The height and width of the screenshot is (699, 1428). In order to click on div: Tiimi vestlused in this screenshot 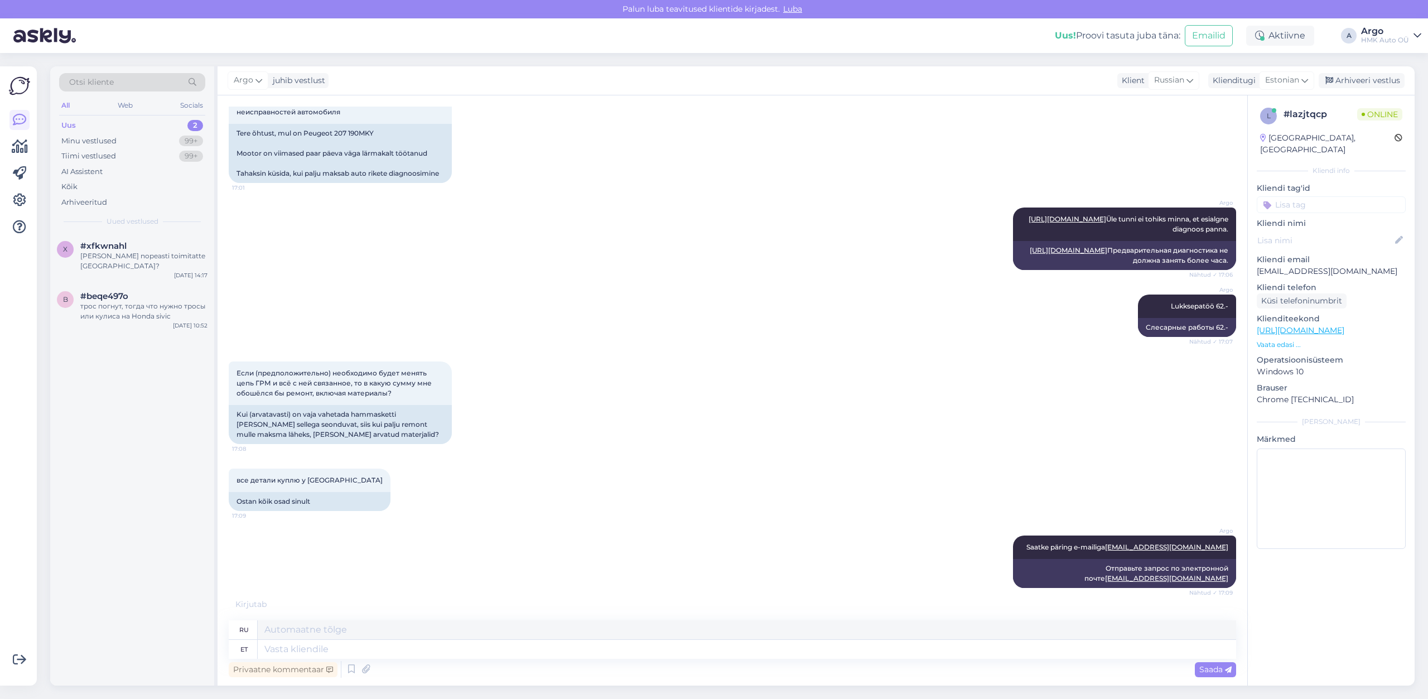, I will do `click(89, 156)`.